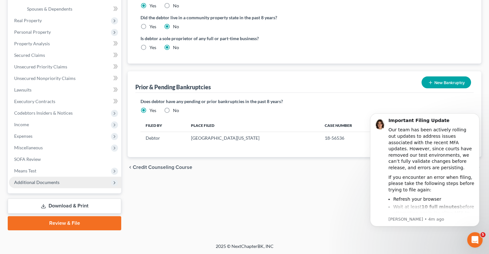 This screenshot has width=489, height=254. What do you see at coordinates (71, 43) in the screenshot?
I see `div: Our team has been actively rolling out updates to address issues associated with the recent MFA u...` at bounding box center [71, 43].